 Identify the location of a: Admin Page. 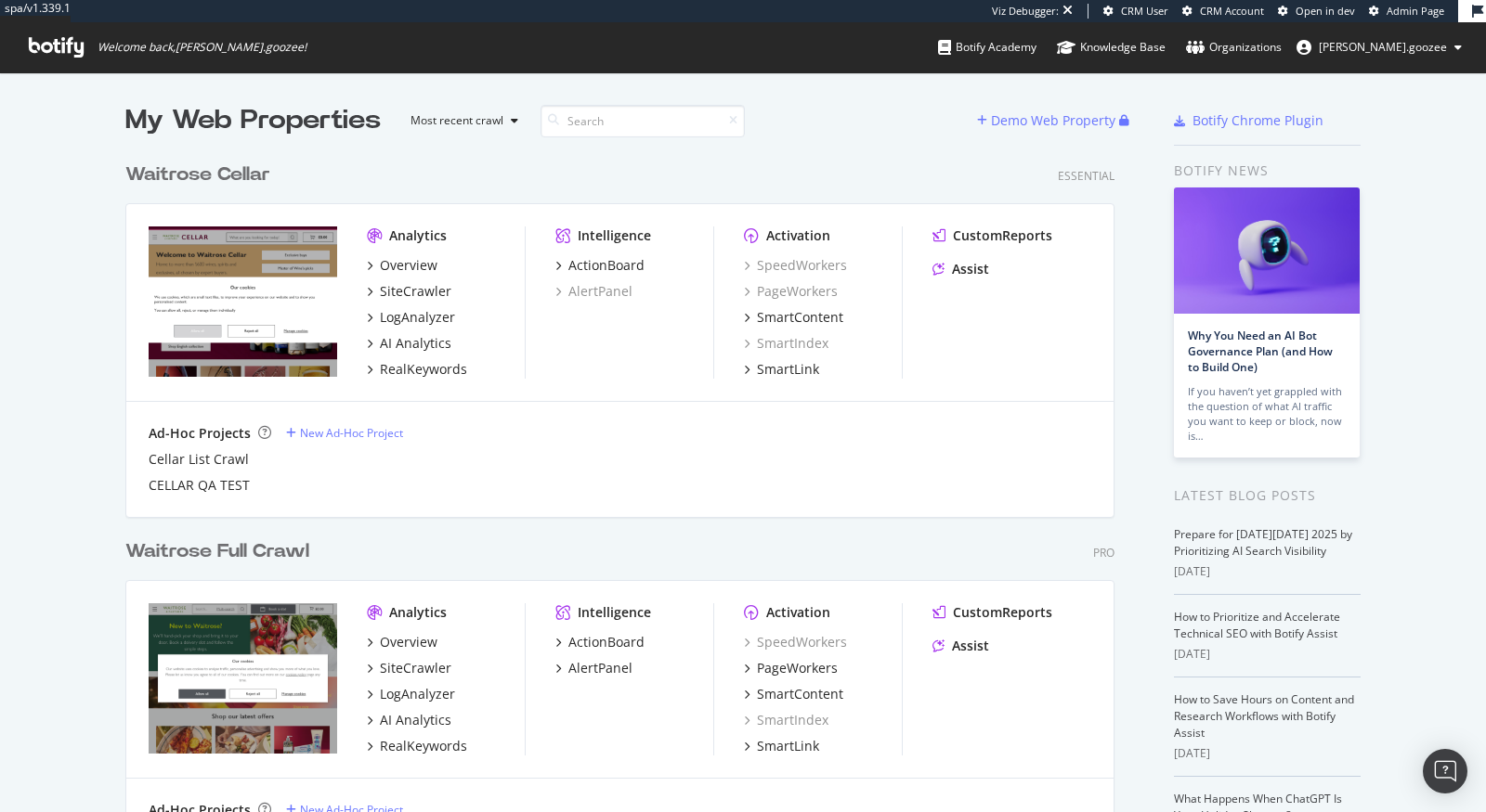
(1406, 11).